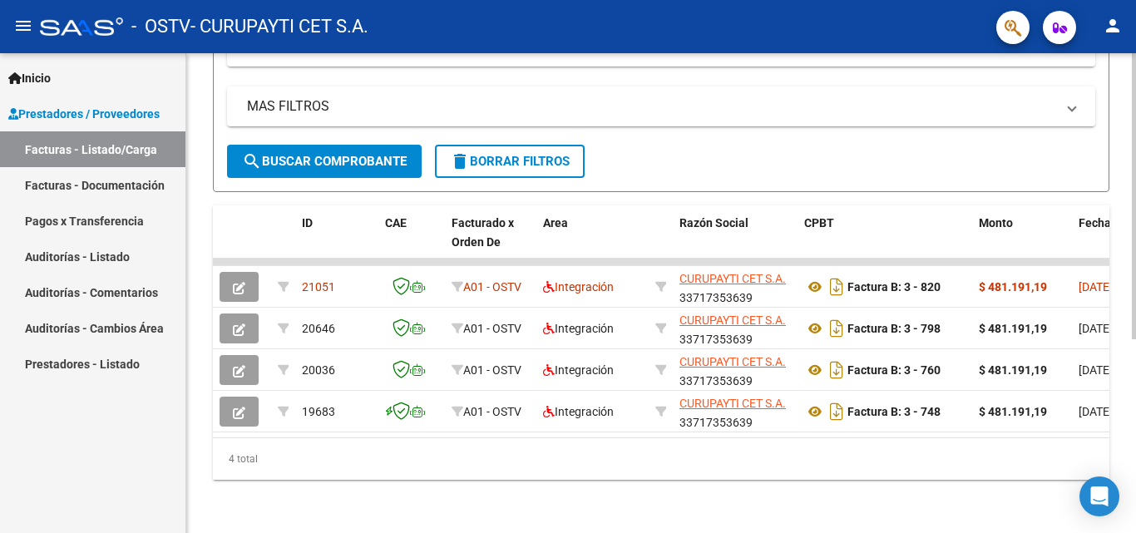 This screenshot has width=1136, height=533. Describe the element at coordinates (894, 287) in the screenshot. I see `strong: Factura B: 3 - 820` at that location.